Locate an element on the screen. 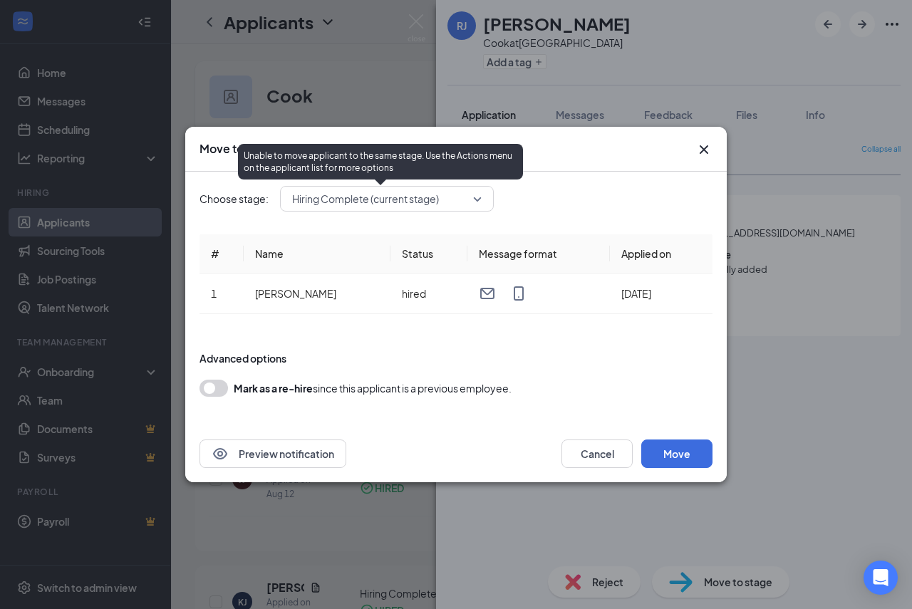  th: Status is located at coordinates (428, 254).